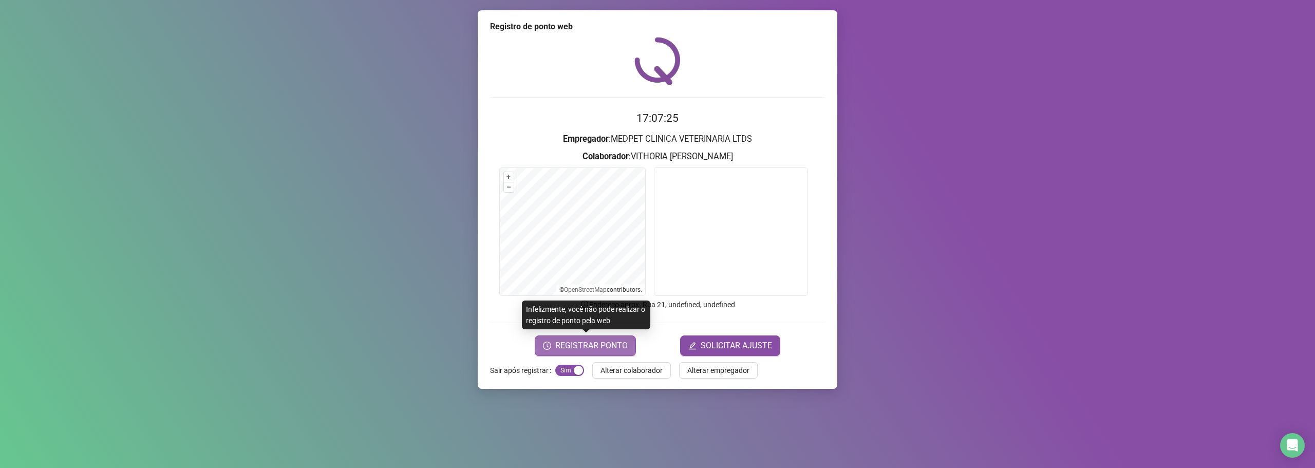 The image size is (1315, 468). Describe the element at coordinates (586, 315) in the screenshot. I see `div: Infelizmente, você não pode realizar o registro de ponto pela web` at that location.